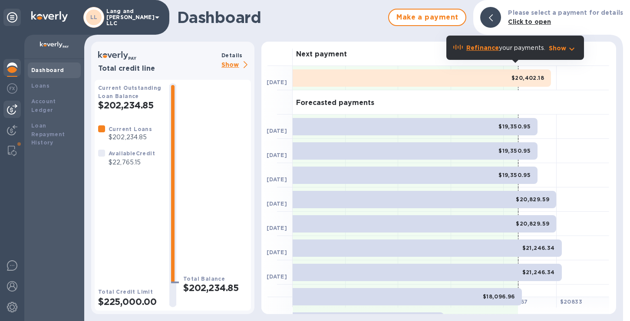 The height and width of the screenshot is (321, 630). Describe the element at coordinates (50, 17) in the screenshot. I see `img: Logo` at that location.